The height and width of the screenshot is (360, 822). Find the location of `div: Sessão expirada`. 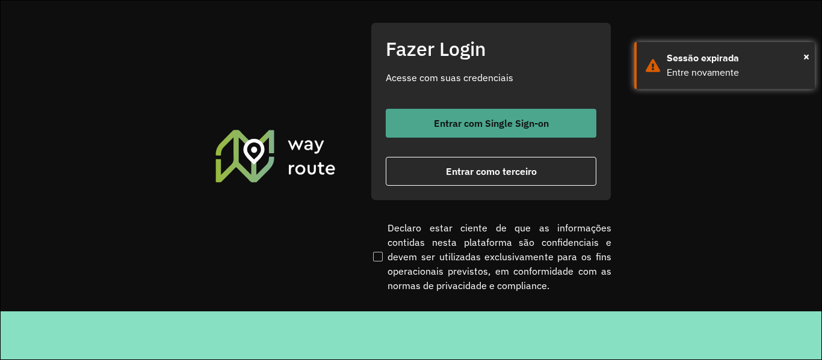

div: Sessão expirada is located at coordinates (736, 58).